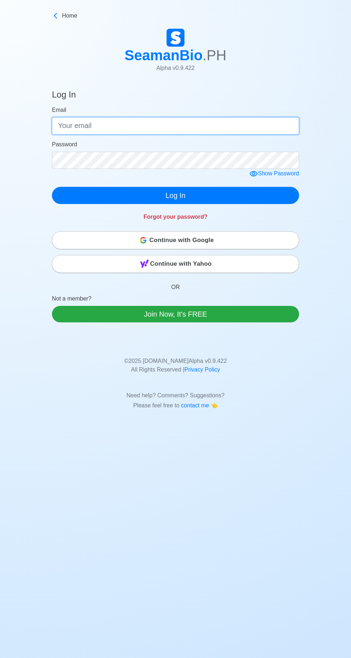  Describe the element at coordinates (176, 406) in the screenshot. I see `p: Please feel free to` at that location.